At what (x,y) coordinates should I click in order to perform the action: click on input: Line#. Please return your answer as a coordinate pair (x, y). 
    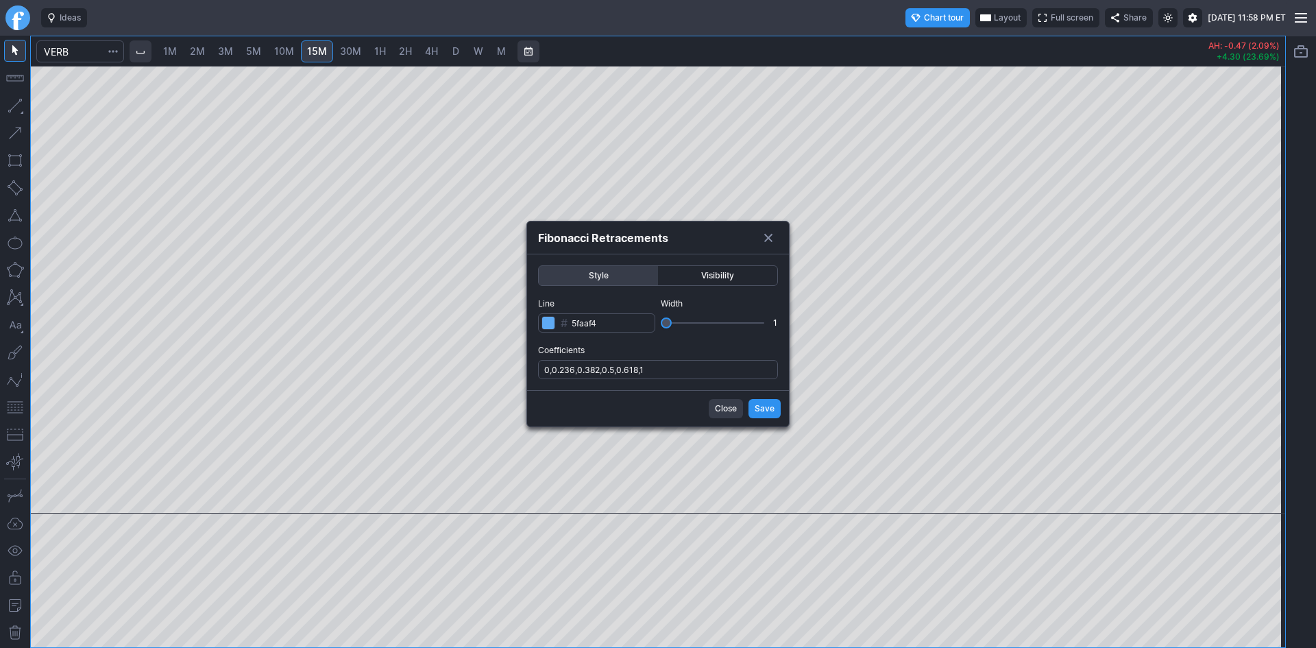
    Looking at the image, I should click on (596, 323).